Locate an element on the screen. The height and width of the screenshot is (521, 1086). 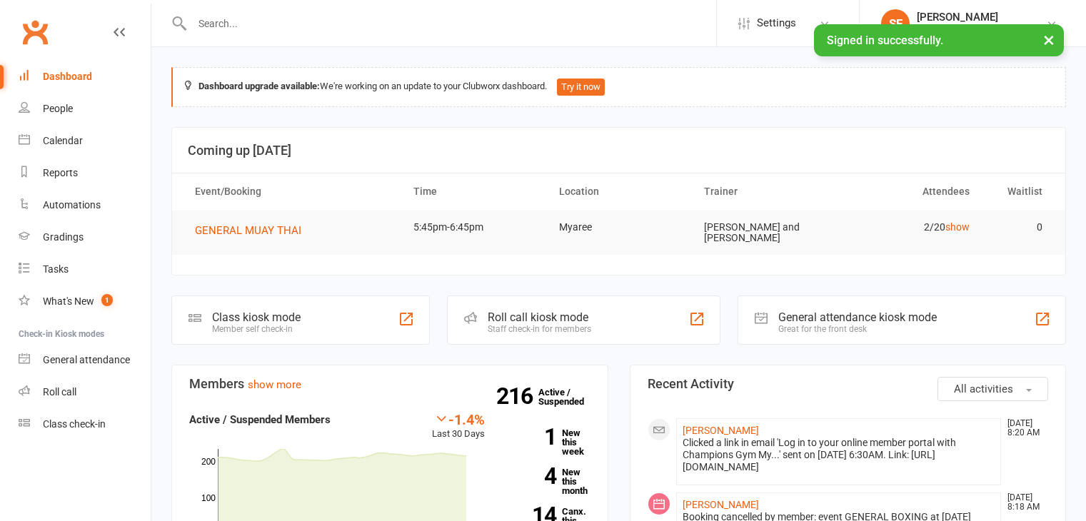
span: 1 is located at coordinates (107, 300).